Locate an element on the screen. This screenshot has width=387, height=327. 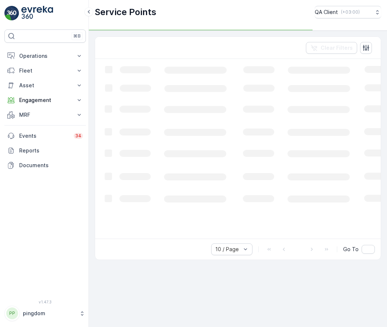
p: Clear Filters is located at coordinates (336, 48).